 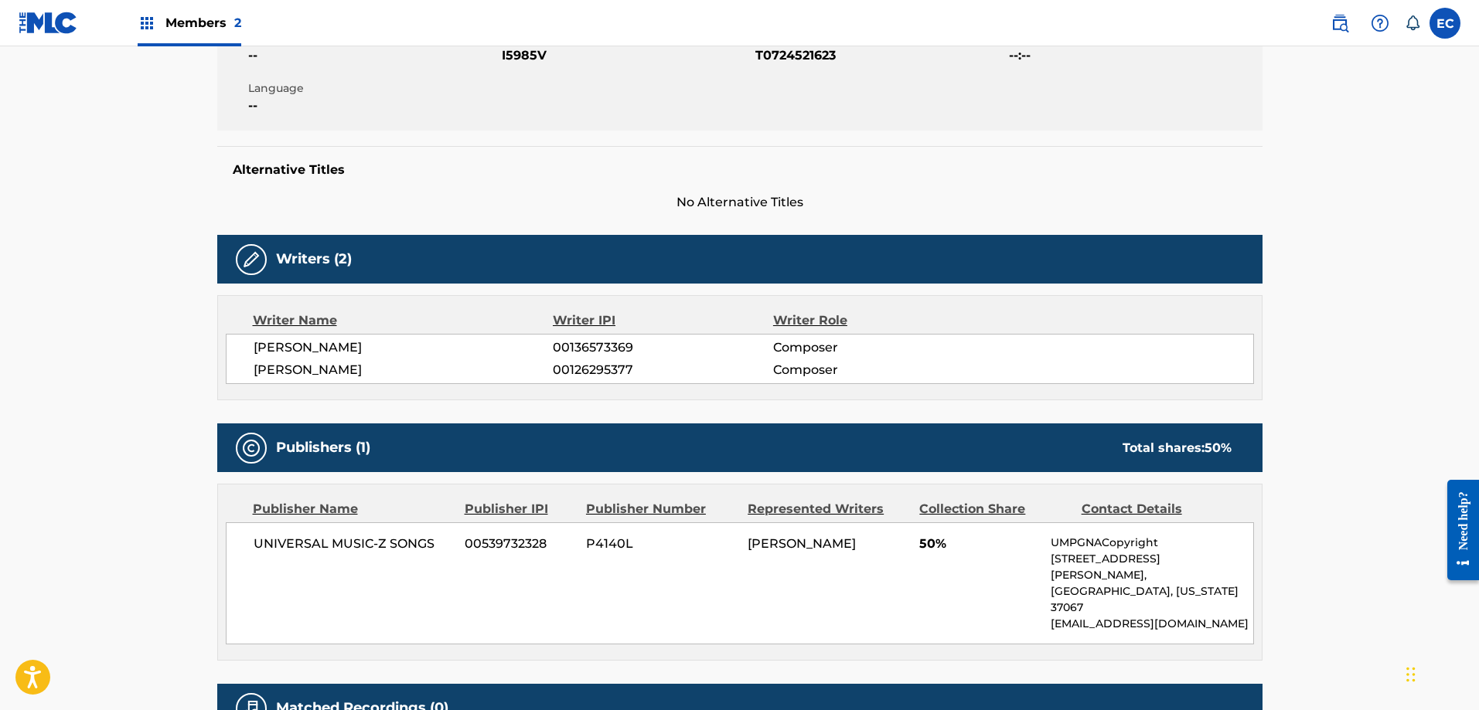 What do you see at coordinates (1411, 675) in the screenshot?
I see `div: Drag` at bounding box center [1411, 675].